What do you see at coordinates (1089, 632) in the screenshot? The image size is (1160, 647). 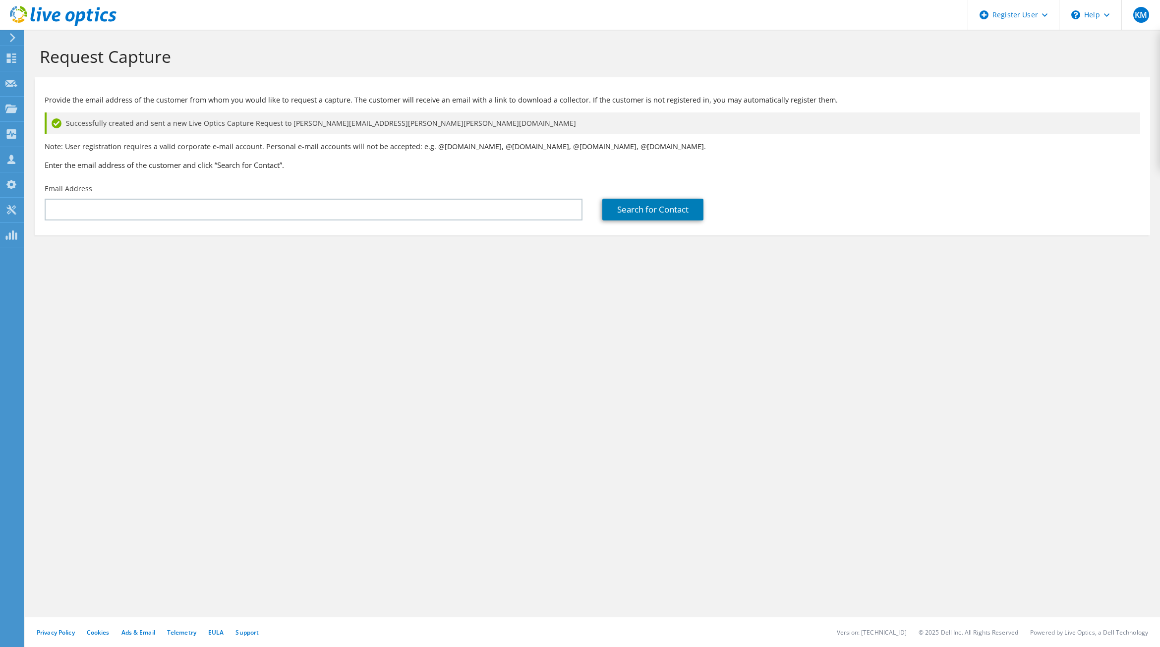 I see `li: Powered by Live Optics, a Dell Technology` at bounding box center [1089, 632].